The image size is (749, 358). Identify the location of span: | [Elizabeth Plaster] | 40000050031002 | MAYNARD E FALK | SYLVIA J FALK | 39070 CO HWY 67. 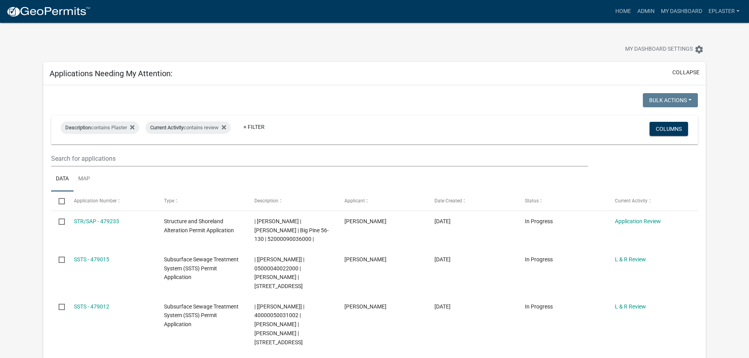
(279, 324).